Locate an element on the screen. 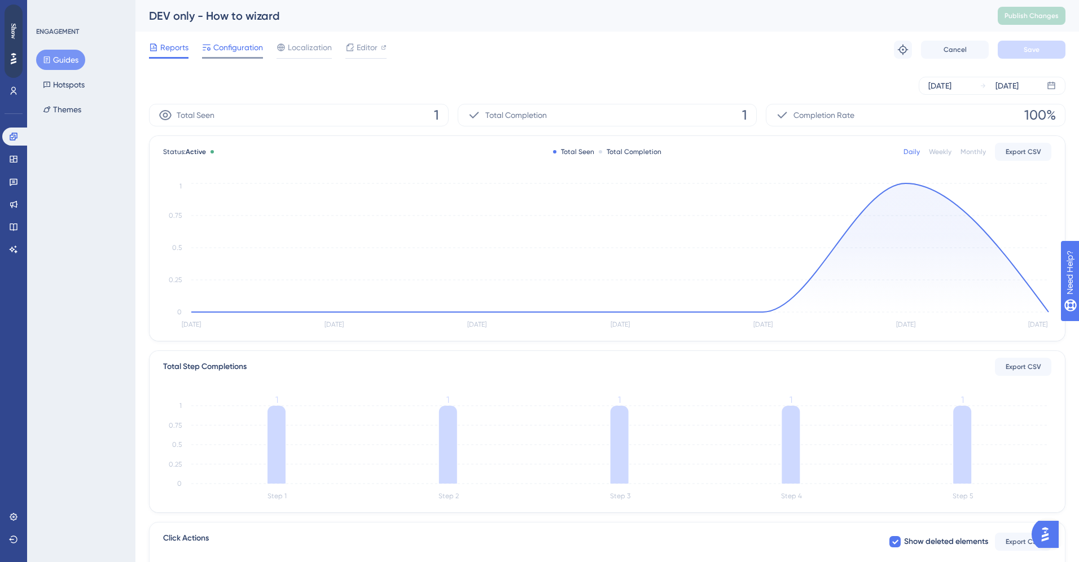 The width and height of the screenshot is (1079, 562). span: Publish Changes is located at coordinates (1031, 16).